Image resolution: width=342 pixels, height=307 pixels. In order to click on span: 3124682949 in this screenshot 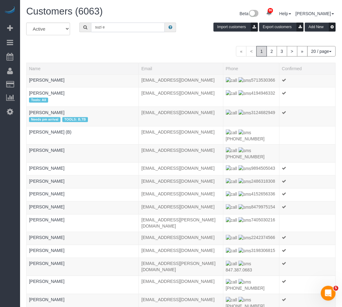, I will do `click(251, 112)`.